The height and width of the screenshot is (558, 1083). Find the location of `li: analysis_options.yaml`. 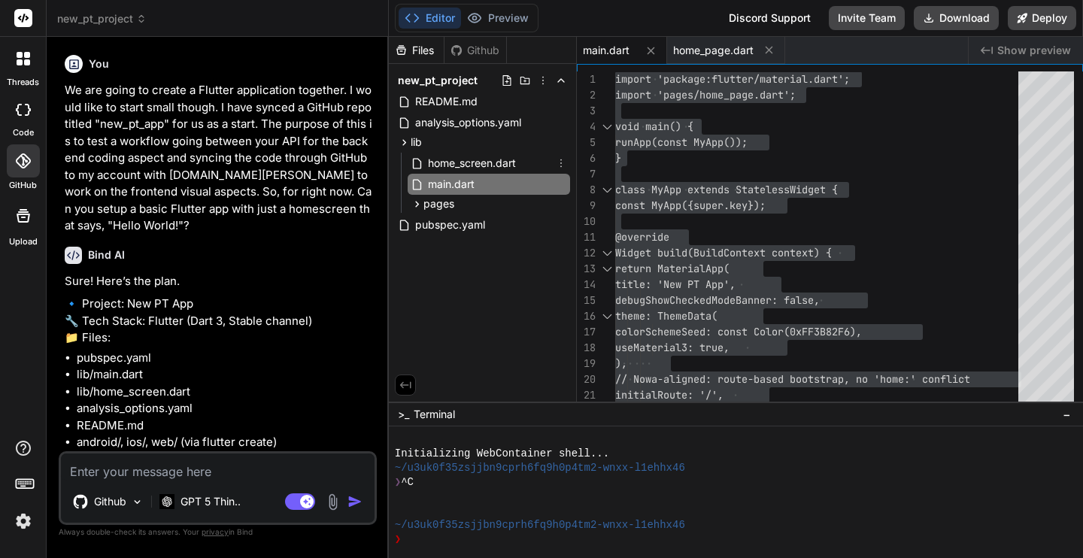

li: analysis_options.yaml is located at coordinates (225, 408).